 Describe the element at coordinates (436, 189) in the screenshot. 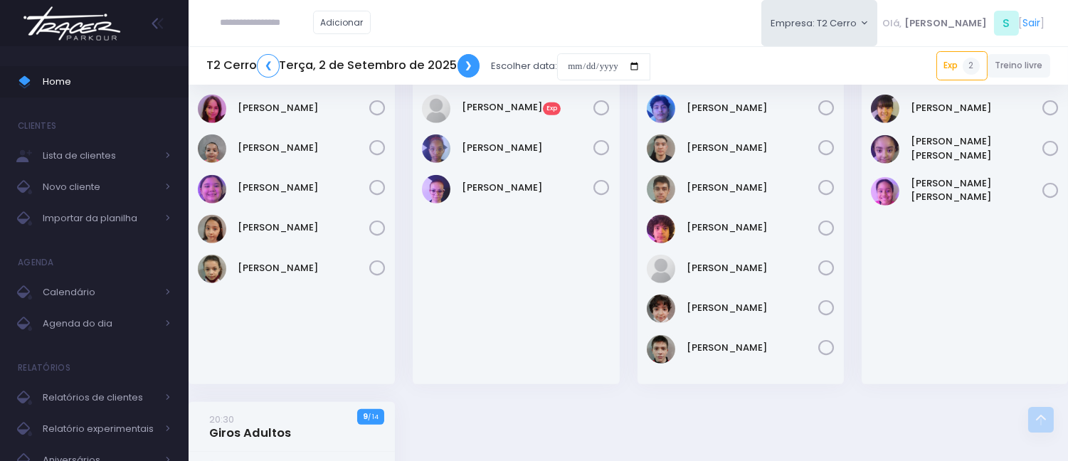

I see `img: Vanessa da Silva Chaves` at that location.